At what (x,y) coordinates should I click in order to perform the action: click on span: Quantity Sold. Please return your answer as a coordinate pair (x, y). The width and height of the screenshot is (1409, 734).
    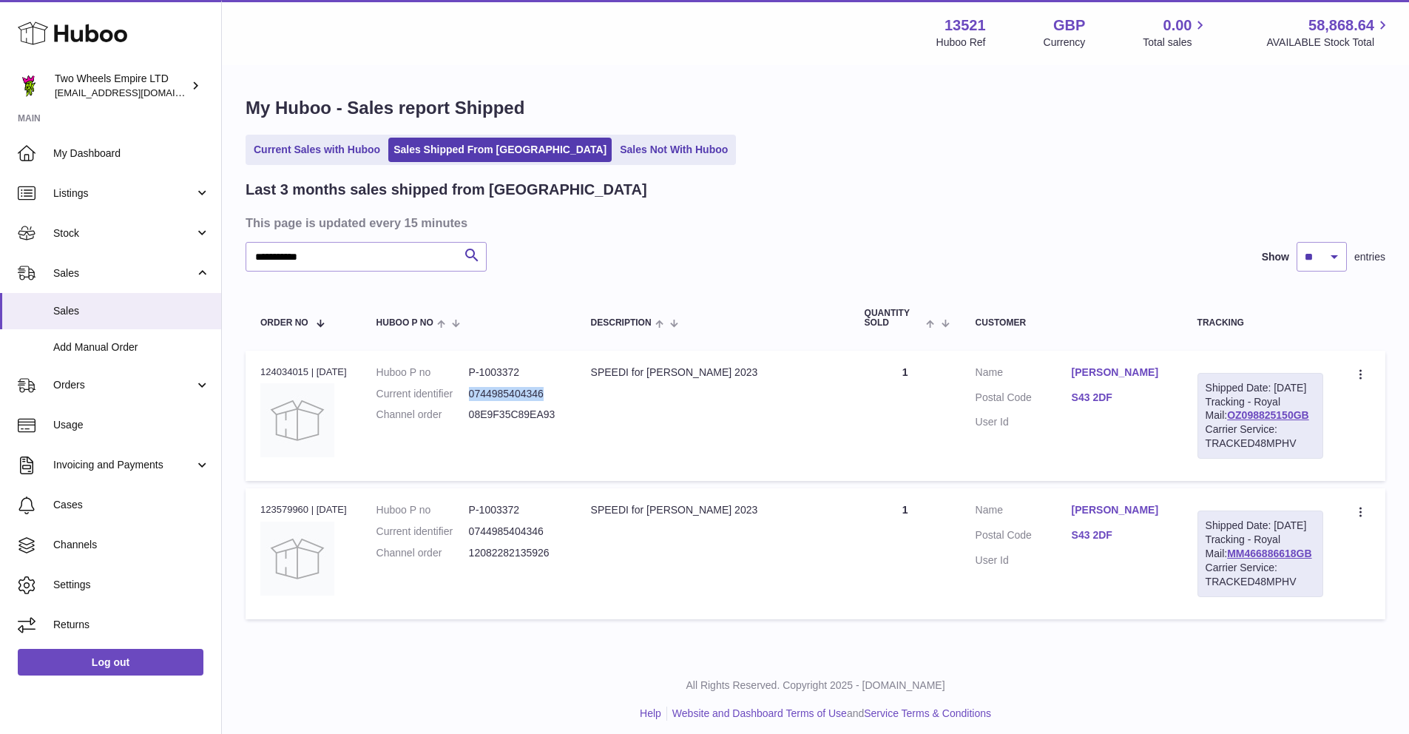
    Looking at the image, I should click on (894, 318).